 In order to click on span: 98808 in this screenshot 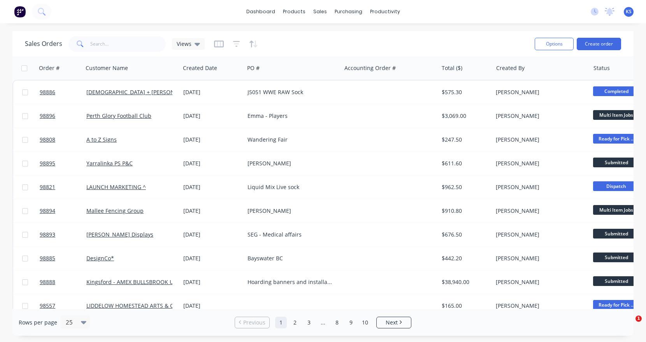, I will do `click(47, 140)`.